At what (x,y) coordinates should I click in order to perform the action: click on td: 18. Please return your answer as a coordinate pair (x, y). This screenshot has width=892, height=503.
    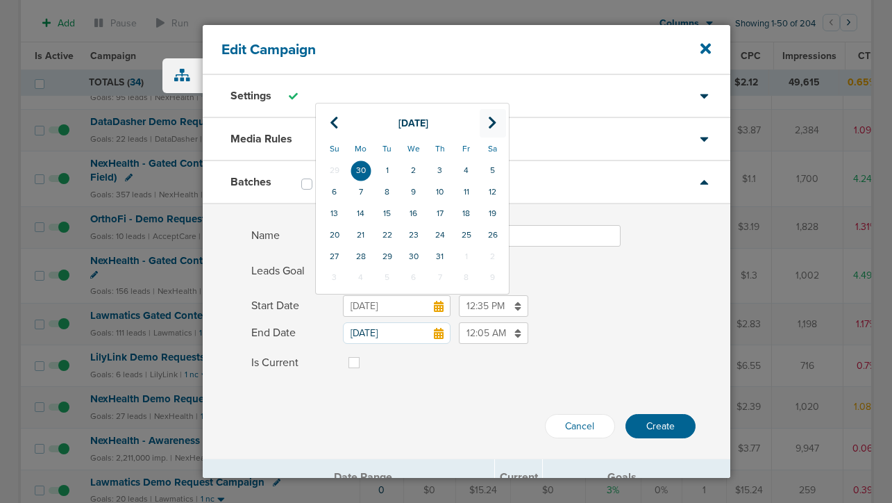
    Looking at the image, I should click on (467, 213).